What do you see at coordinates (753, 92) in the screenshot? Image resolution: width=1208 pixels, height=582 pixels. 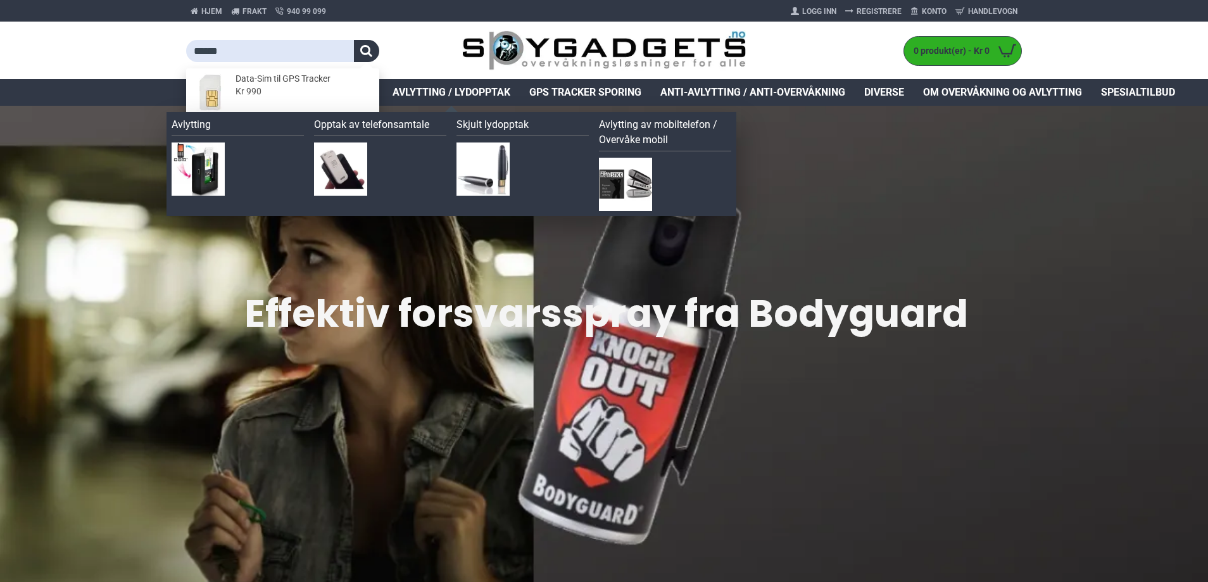 I see `a: Anti-avlytting / Anti-overvåkning` at bounding box center [753, 92].